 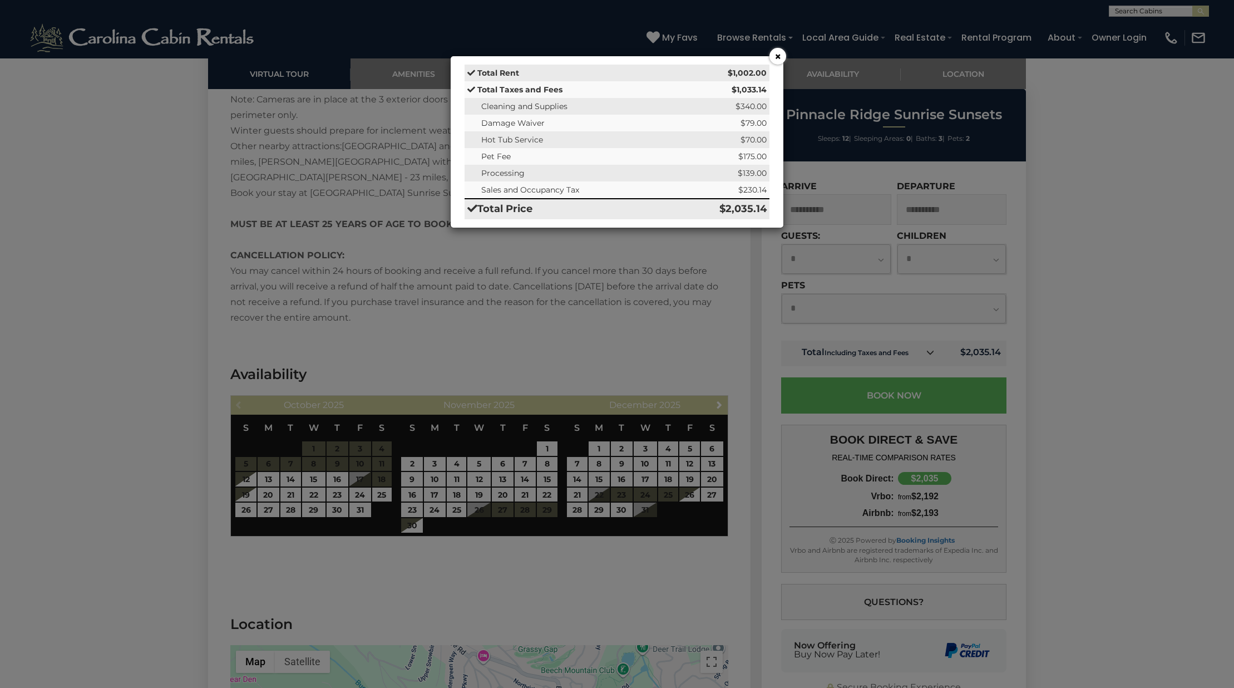 I want to click on td: $2,035.14, so click(x=722, y=209).